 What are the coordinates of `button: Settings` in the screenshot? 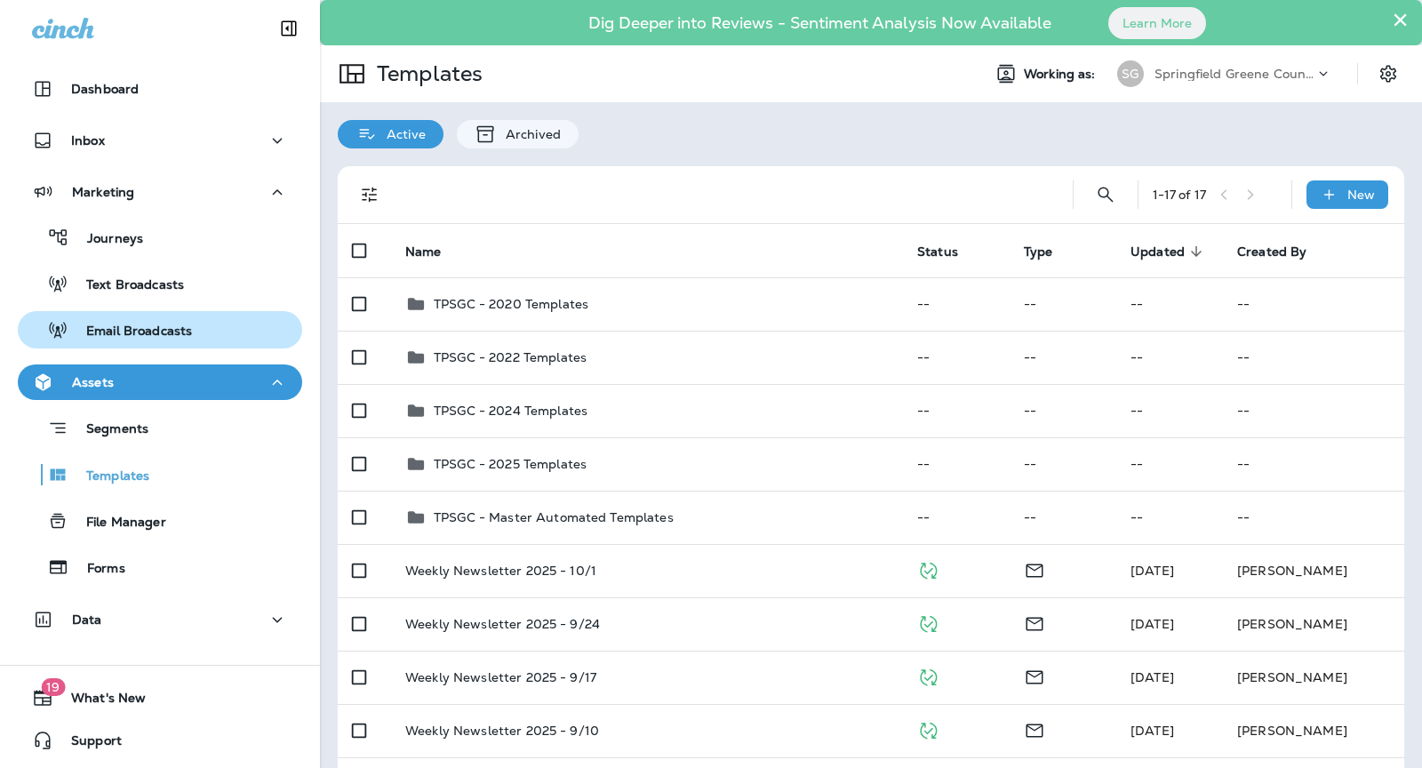 It's located at (1388, 74).